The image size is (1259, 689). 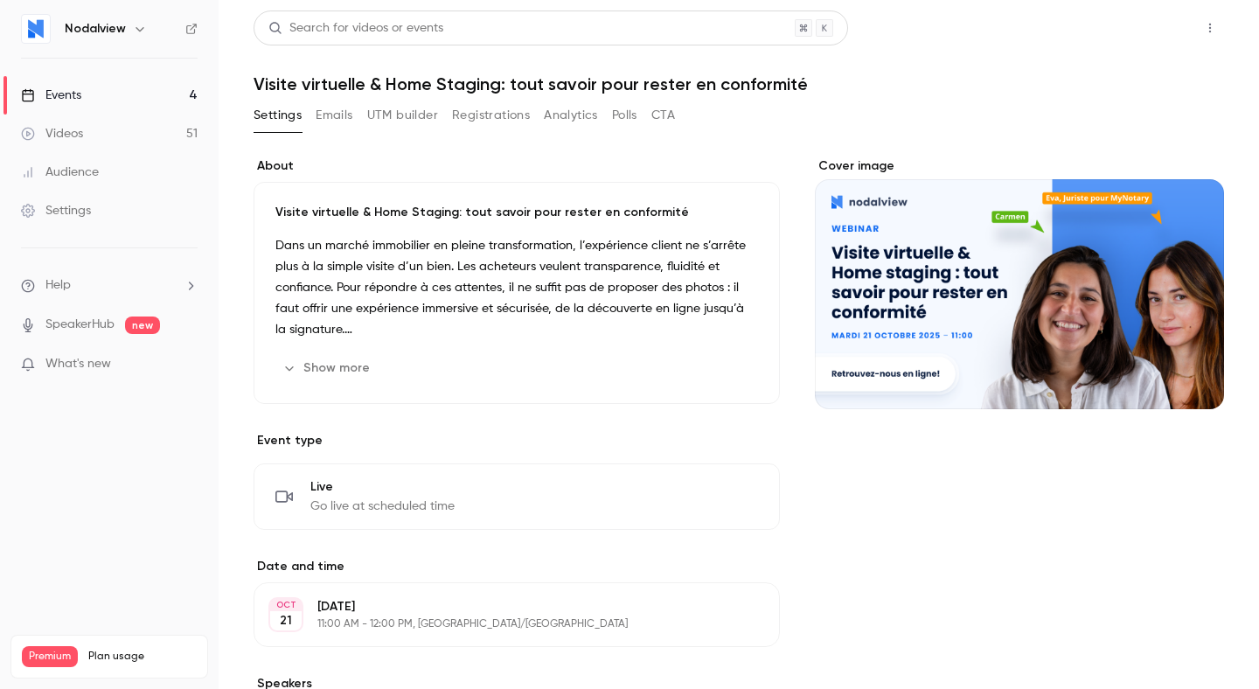 I want to click on button: Settings, so click(x=277, y=115).